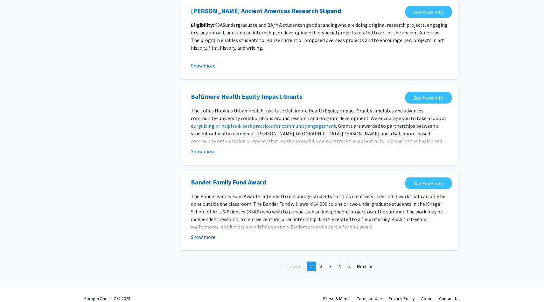  I want to click on span: The Johns Hopkins Urban Health Institute Baltimore Health Equity Impact Grant stimulates and adva..., so click(319, 118).